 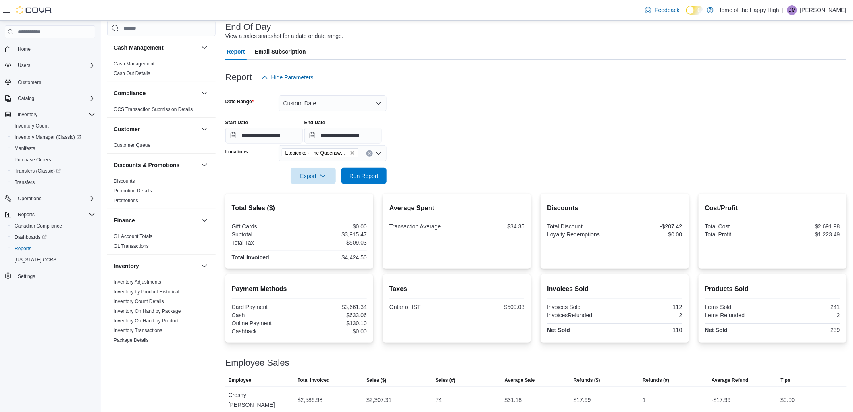 I want to click on span: Cash Out Details, so click(x=132, y=73).